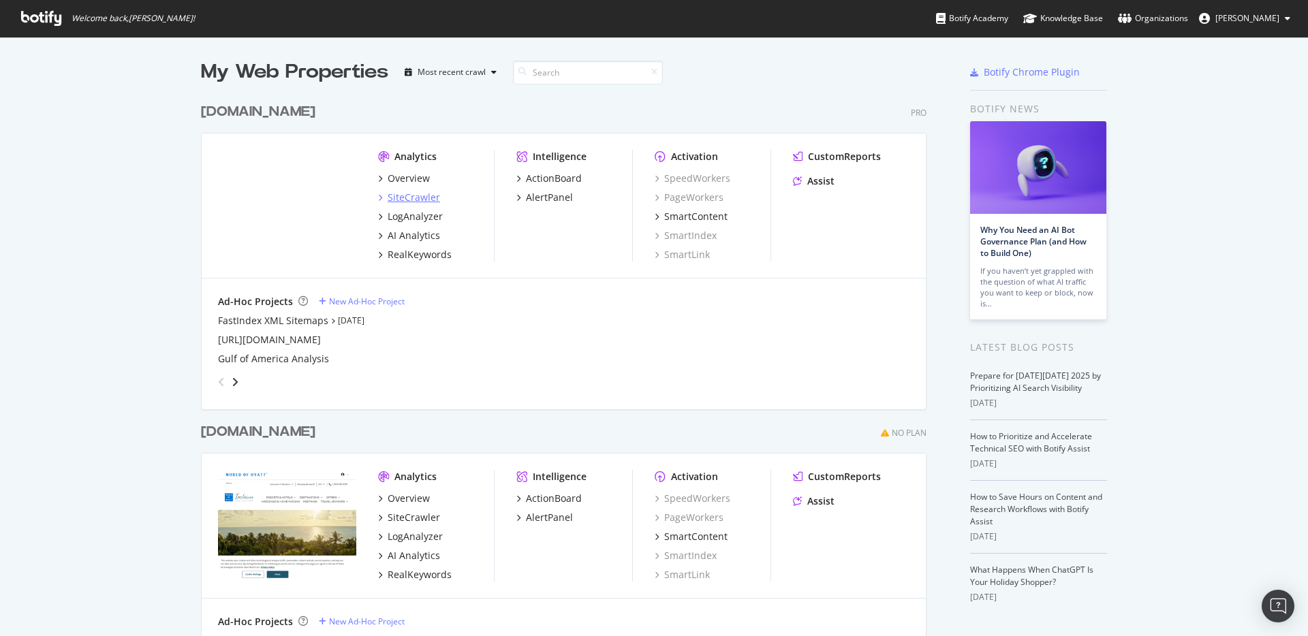 This screenshot has height=636, width=1308. What do you see at coordinates (918, 112) in the screenshot?
I see `div: Pro` at bounding box center [918, 112].